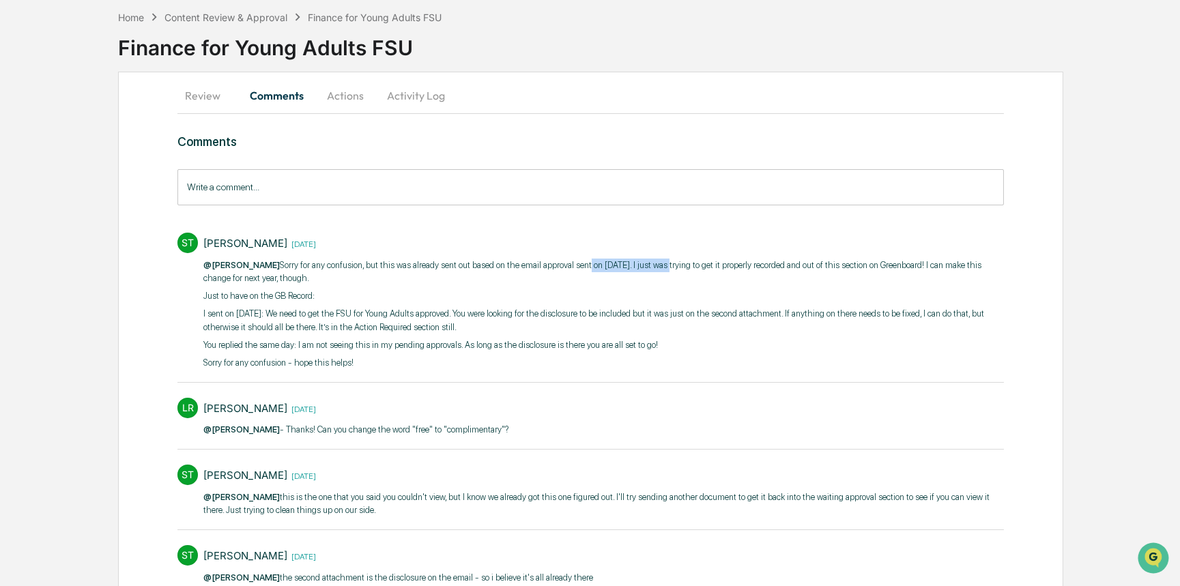 This screenshot has height=586, width=1180. I want to click on time: Monday, August 11, 2025 at 10:01:12 AM MDT, so click(302, 243).